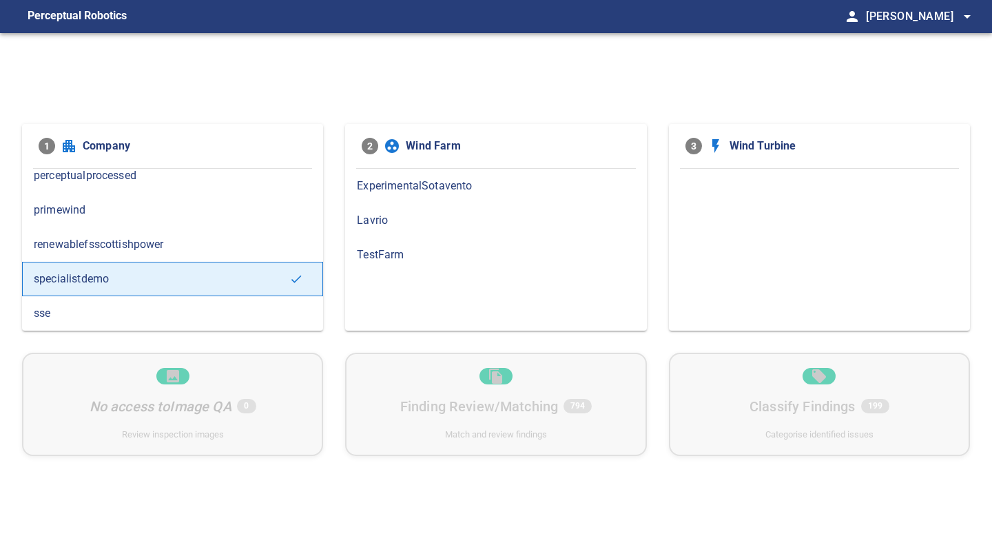  I want to click on div: ExperimentalSotavento, so click(495, 186).